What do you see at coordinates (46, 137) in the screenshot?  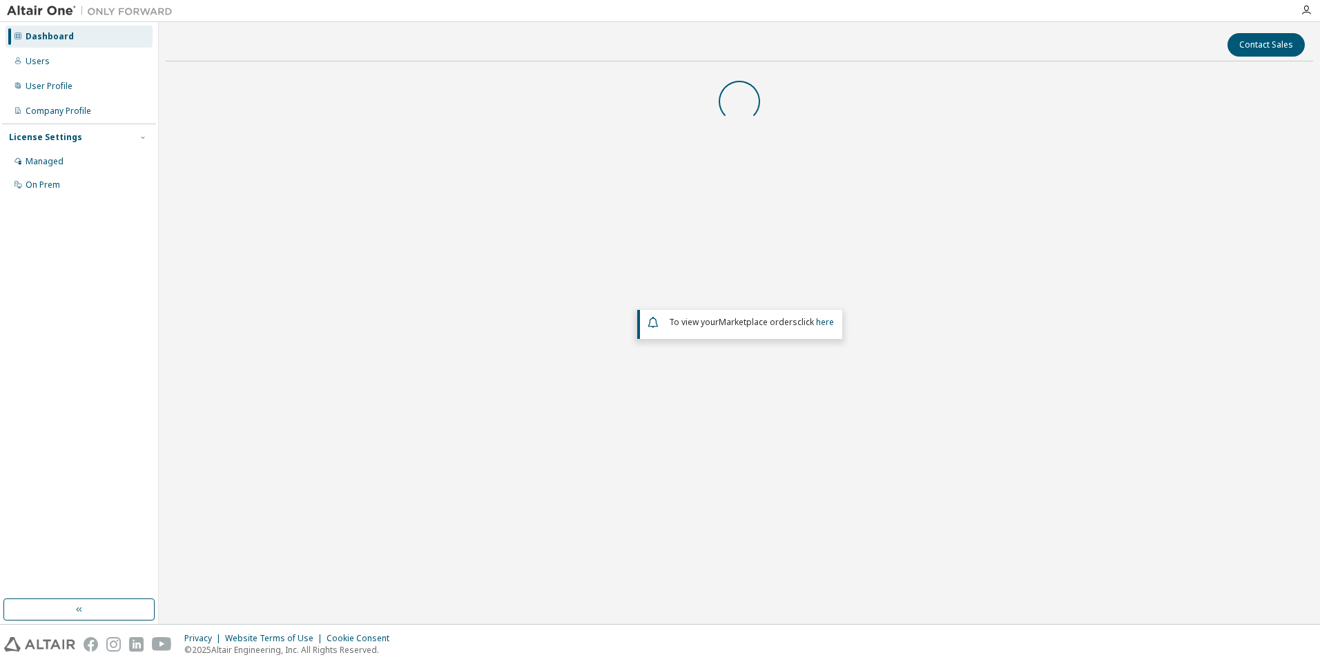 I see `div: License Settings` at bounding box center [46, 137].